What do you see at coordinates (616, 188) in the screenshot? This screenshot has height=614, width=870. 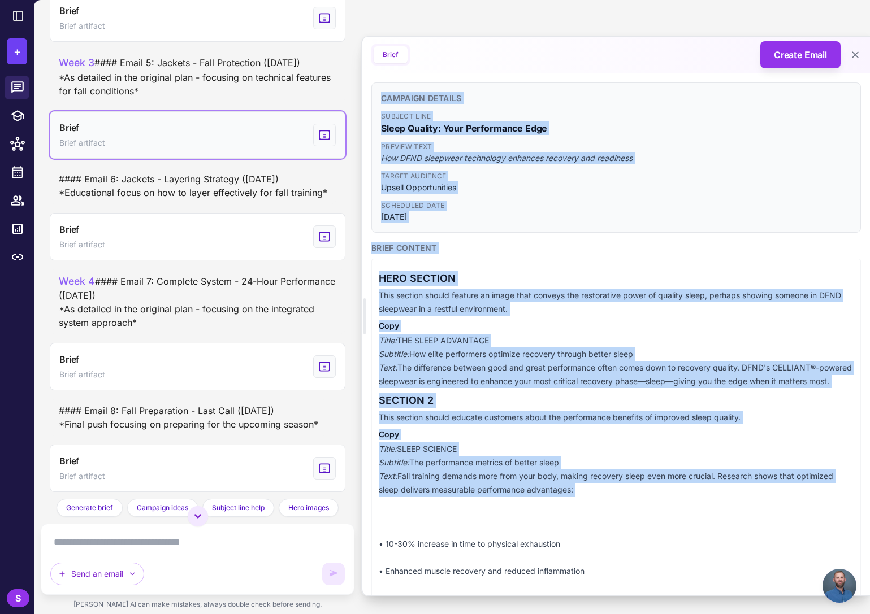 I see `span: Upsell Opportunities` at bounding box center [616, 188].